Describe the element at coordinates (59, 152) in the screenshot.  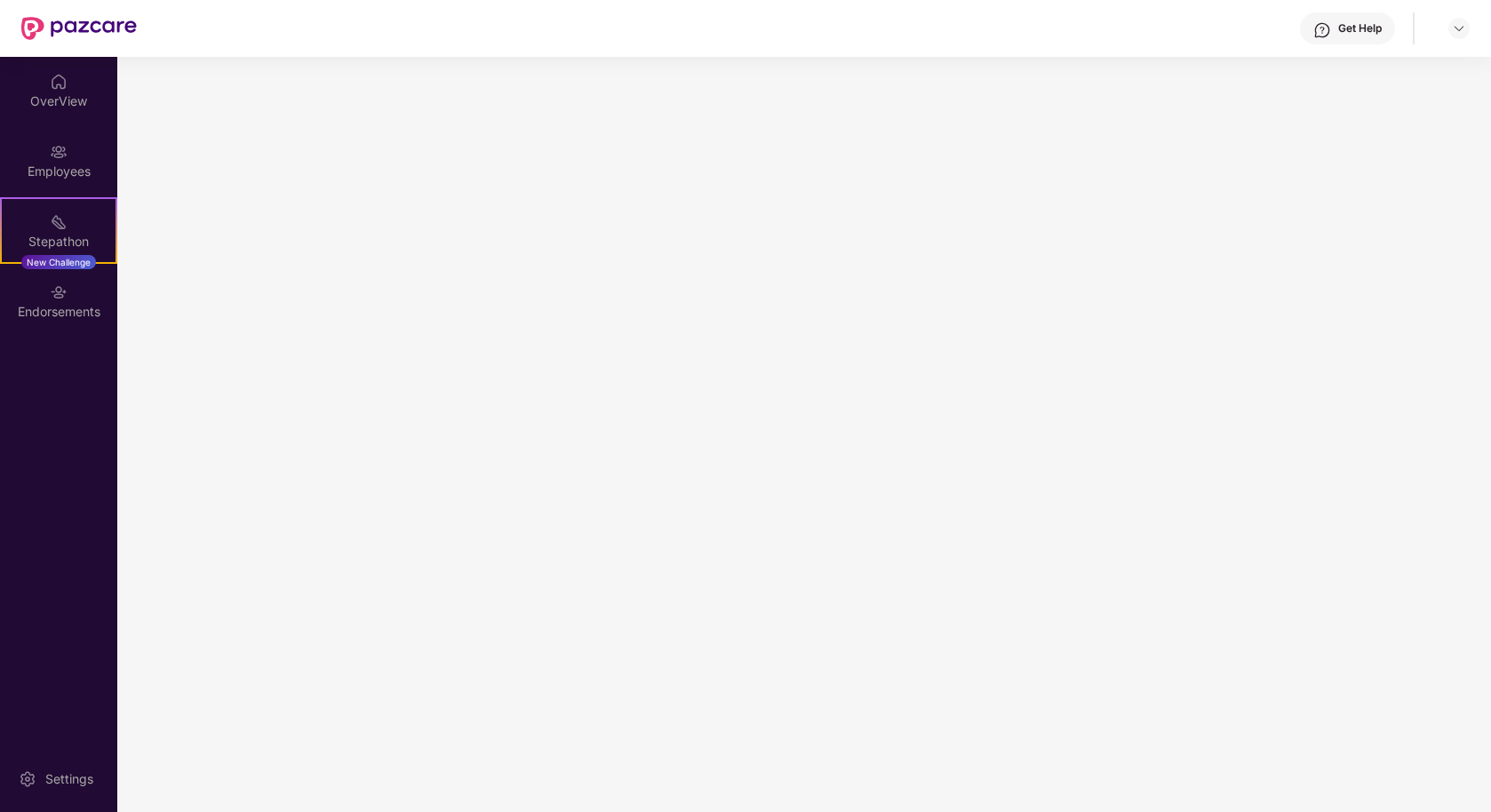
I see `img: svg+xml;base64,PHN2ZyBpZD0iRW1wbG95ZWVzIiB4bWxucz0iaHR0cDovL3d3dy53My5vcmcvMjAwMC9zdmciIHdpZHRoPS...` at that location.